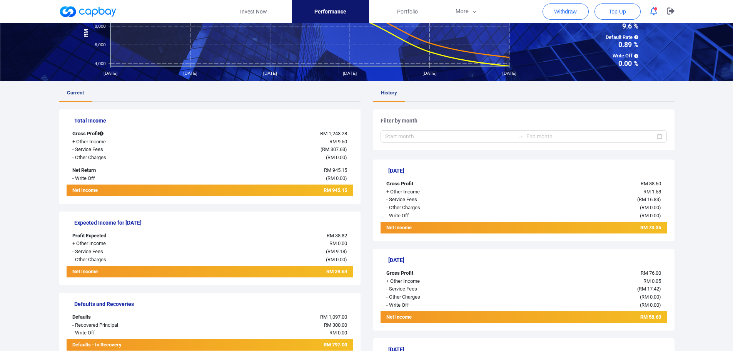  I want to click on input: Start month, so click(450, 136).